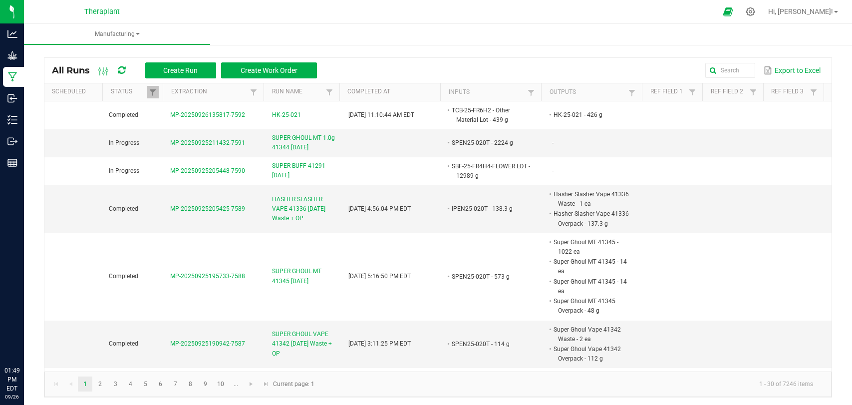 The image size is (852, 405). I want to click on a: Page 5, so click(145, 384).